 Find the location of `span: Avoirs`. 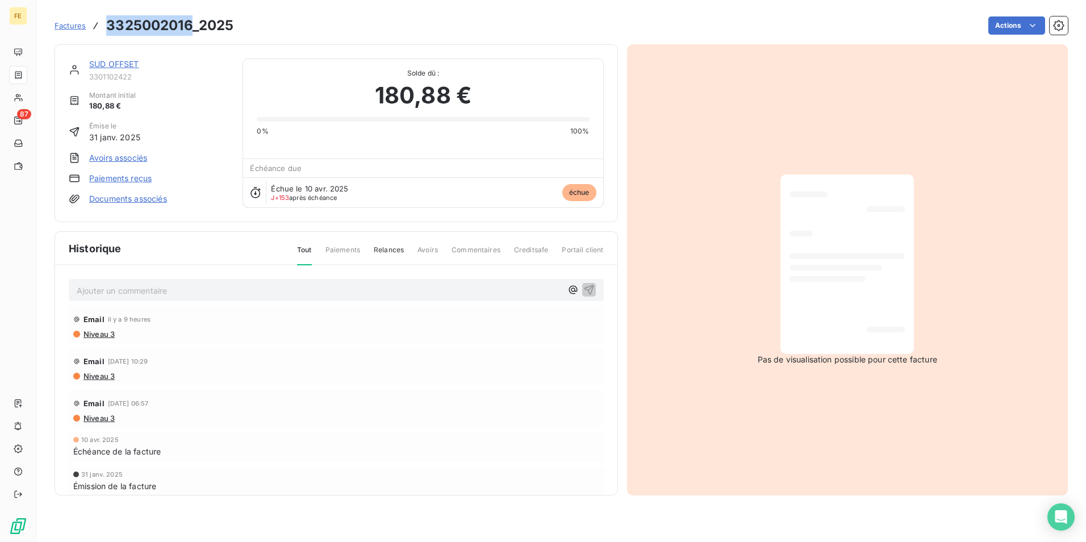

span: Avoirs is located at coordinates (428, 254).